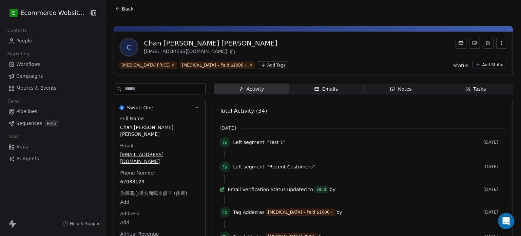  I want to click on div: Open Intercom Messenger, so click(506, 221).